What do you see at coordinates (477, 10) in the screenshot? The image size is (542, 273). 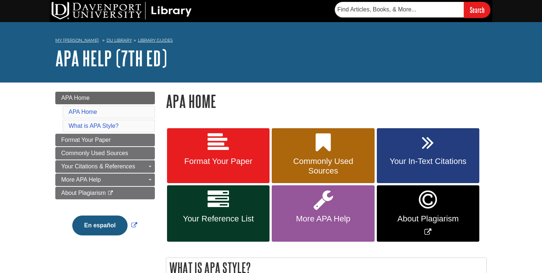 I see `input: Search` at bounding box center [477, 10].